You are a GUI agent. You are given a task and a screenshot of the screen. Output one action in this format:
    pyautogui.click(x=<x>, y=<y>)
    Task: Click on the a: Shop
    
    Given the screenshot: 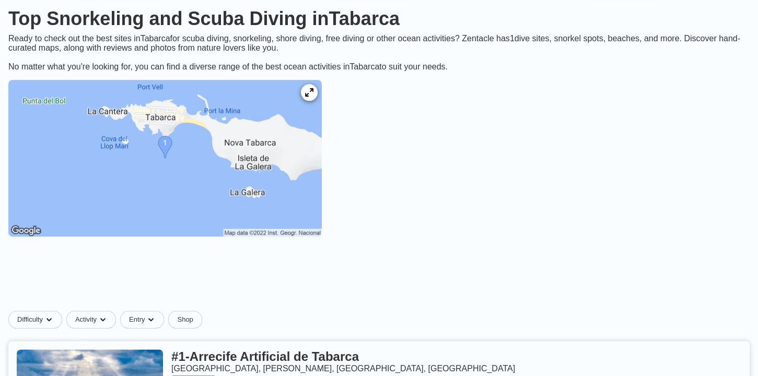 What is the action you would take?
    pyautogui.click(x=185, y=320)
    